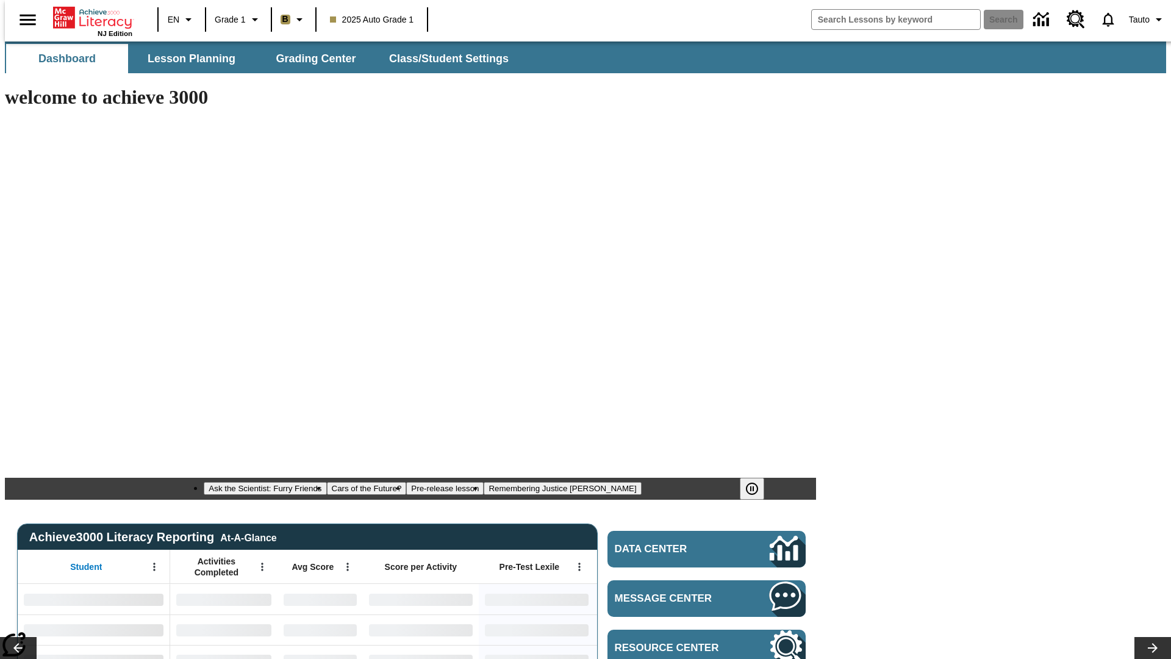 The width and height of the screenshot is (1171, 659). Describe the element at coordinates (896, 20) in the screenshot. I see `input: search field` at that location.